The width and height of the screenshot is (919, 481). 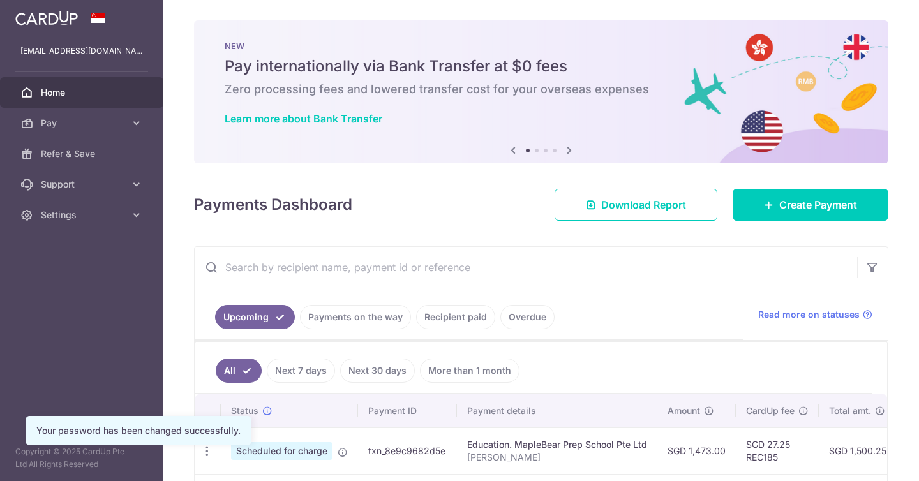 What do you see at coordinates (356, 317) in the screenshot?
I see `a: Payments on the way` at bounding box center [356, 317].